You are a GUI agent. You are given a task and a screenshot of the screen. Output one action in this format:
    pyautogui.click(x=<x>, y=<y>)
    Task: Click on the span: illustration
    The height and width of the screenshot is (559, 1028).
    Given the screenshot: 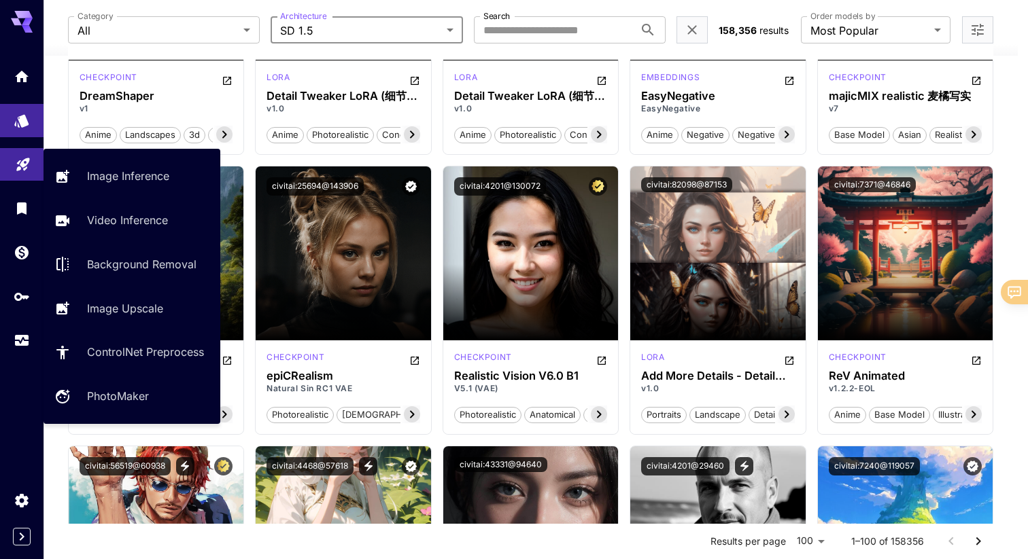 What is the action you would take?
    pyautogui.click(x=959, y=415)
    